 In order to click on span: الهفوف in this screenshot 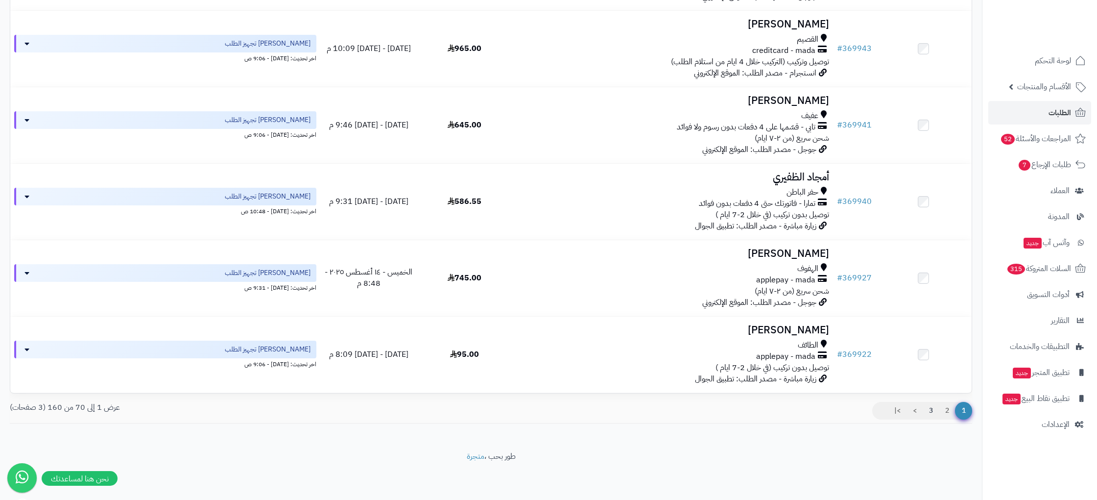, I will do `click(808, 268)`.